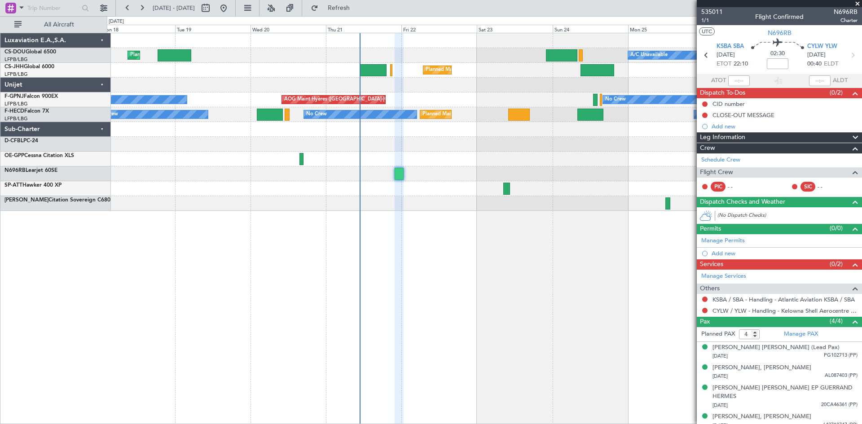  I want to click on span: Flight Crew, so click(716, 172).